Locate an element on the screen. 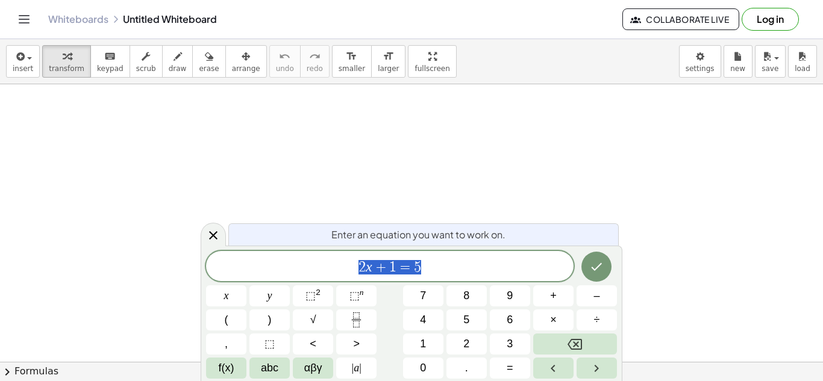 The image size is (823, 381). button: Log in is located at coordinates (770, 19).